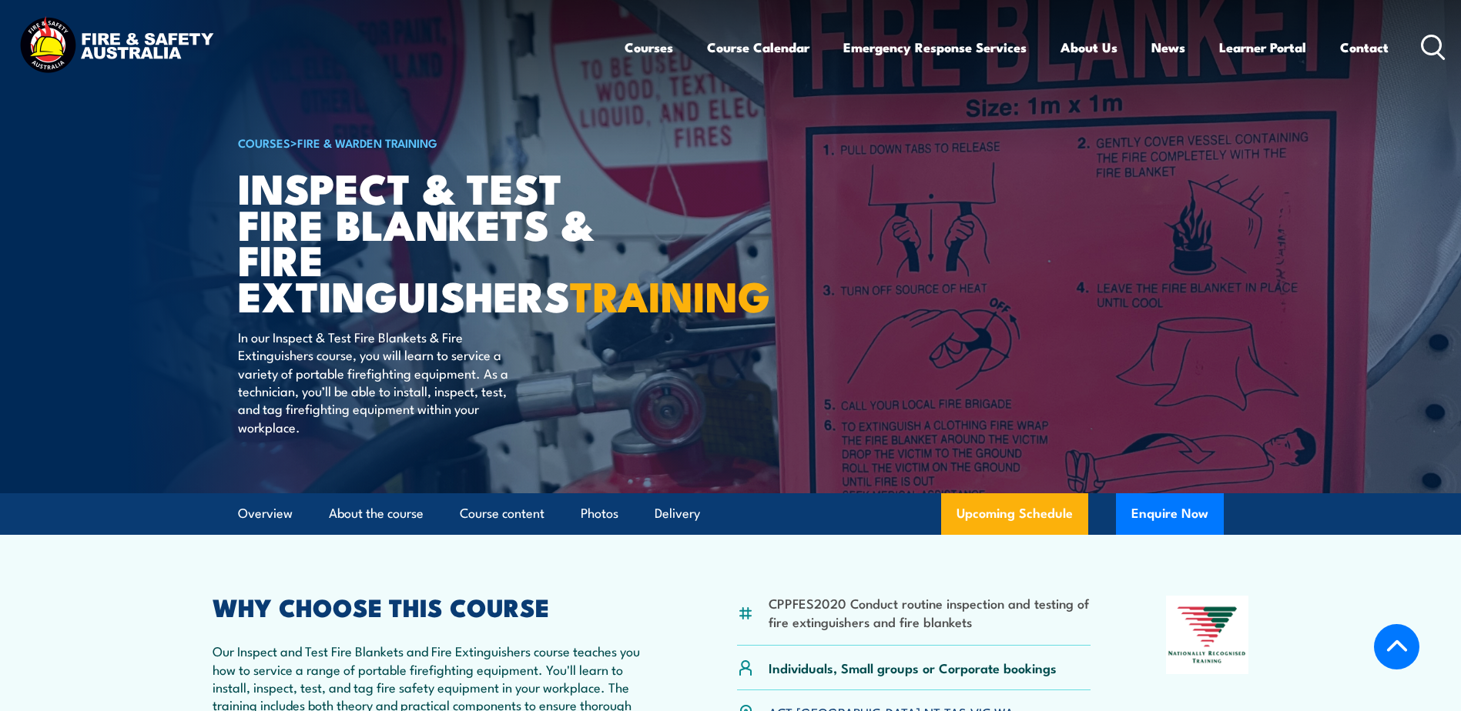 This screenshot has height=711, width=1461. I want to click on p: Individuals, Small groups or Corporate bookings, so click(912, 668).